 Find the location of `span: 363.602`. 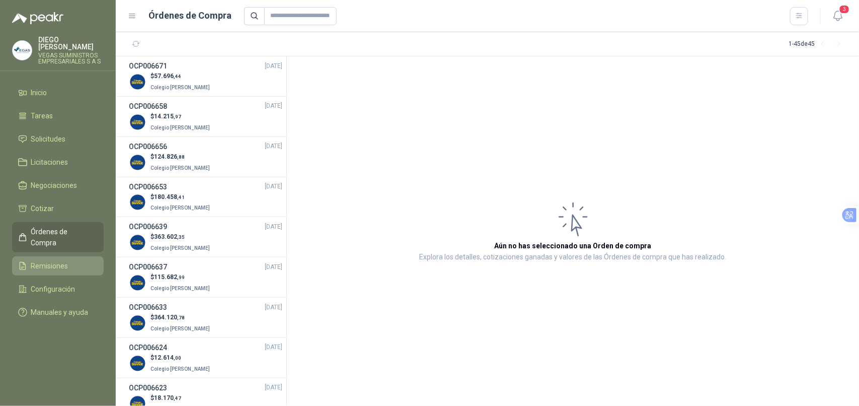

span: 363.602 is located at coordinates (169, 236).